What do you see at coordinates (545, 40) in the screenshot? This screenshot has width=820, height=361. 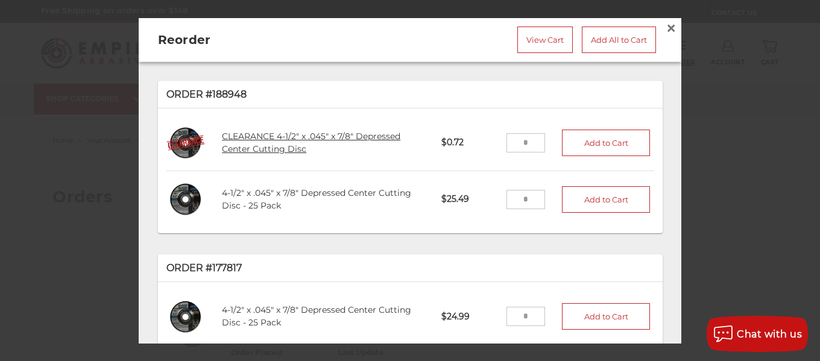 I see `a: View Cart` at bounding box center [545, 40].